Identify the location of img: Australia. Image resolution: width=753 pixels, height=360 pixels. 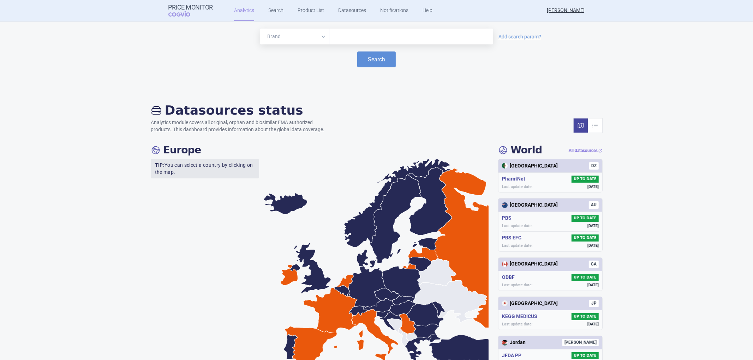
(505, 205).